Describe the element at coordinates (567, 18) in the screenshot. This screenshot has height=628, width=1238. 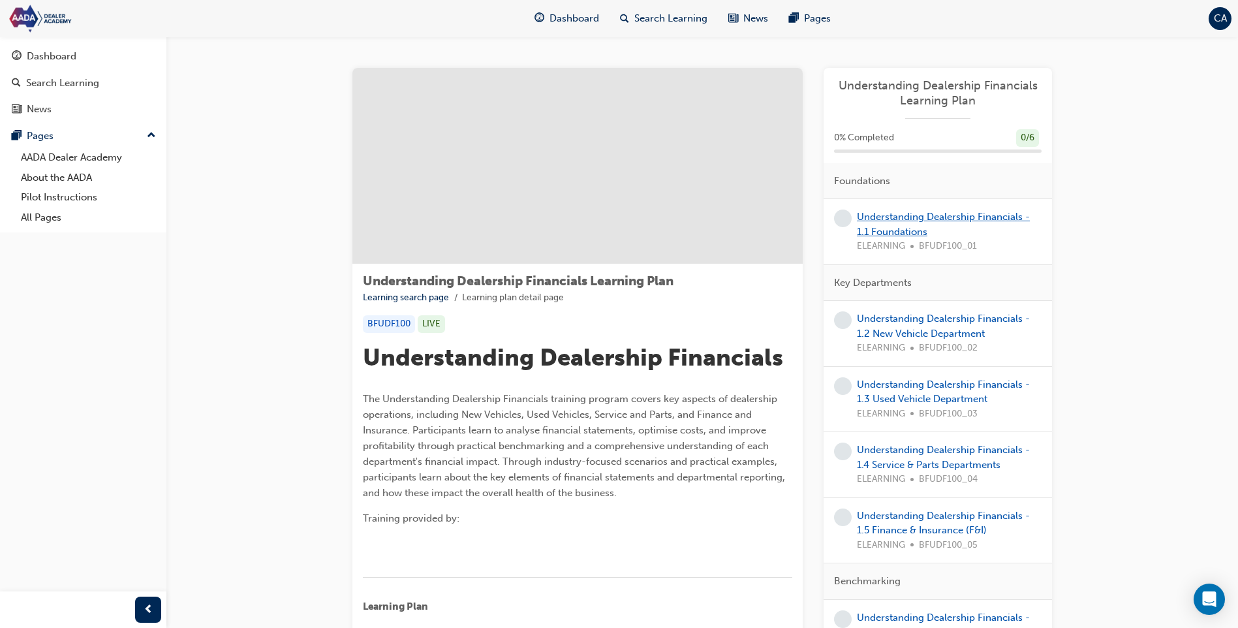
I see `a: guage-iconDashboard` at that location.